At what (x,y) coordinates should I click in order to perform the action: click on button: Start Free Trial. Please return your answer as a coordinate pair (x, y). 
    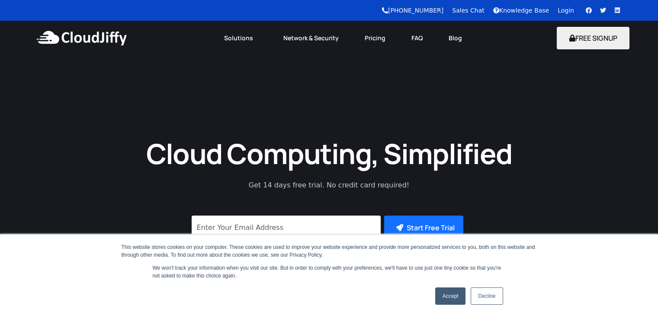
    Looking at the image, I should click on (424, 228).